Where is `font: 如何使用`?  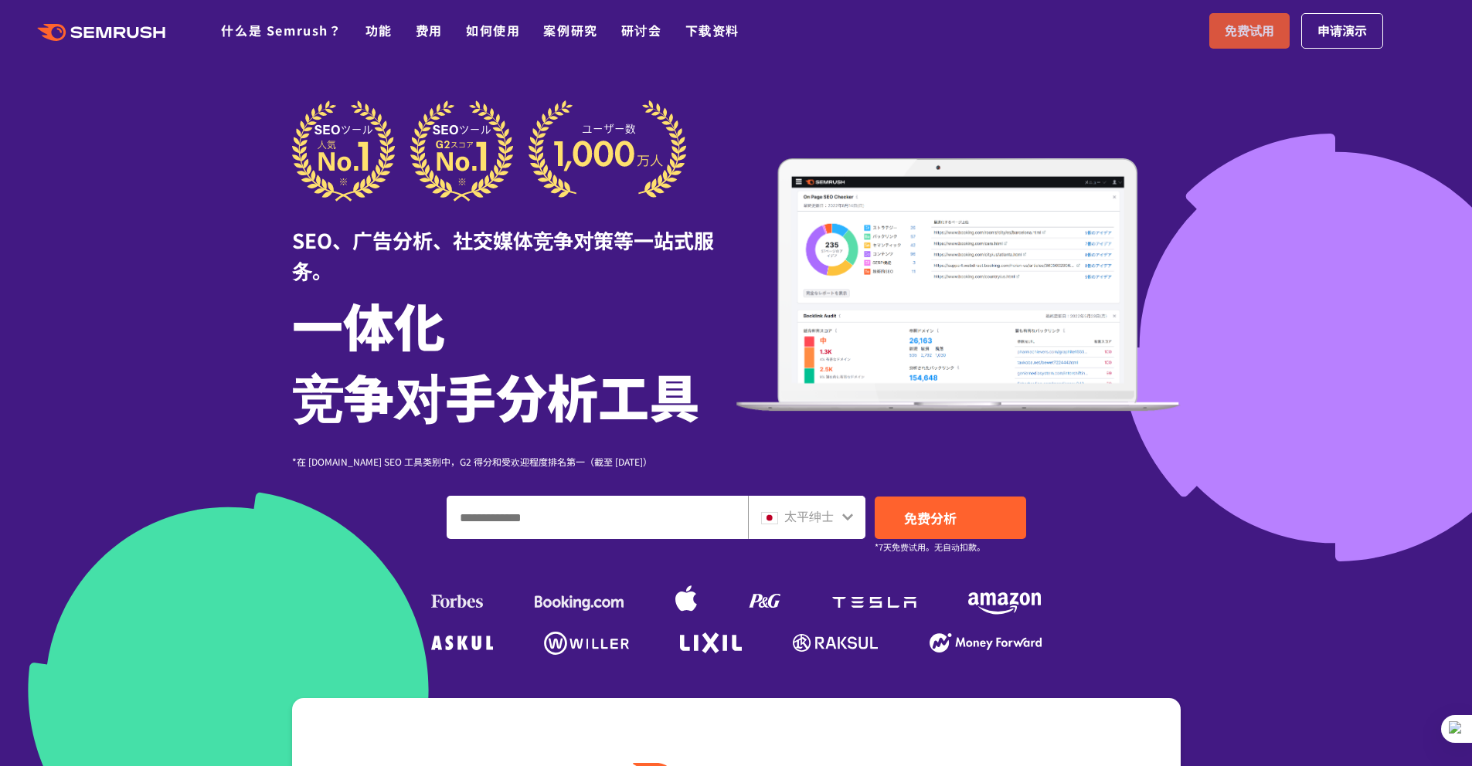
font: 如何使用 is located at coordinates (493, 30).